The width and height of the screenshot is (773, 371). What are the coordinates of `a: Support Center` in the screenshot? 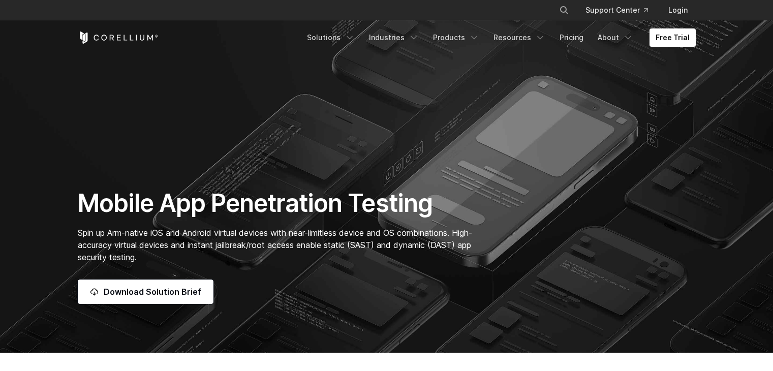 It's located at (617, 10).